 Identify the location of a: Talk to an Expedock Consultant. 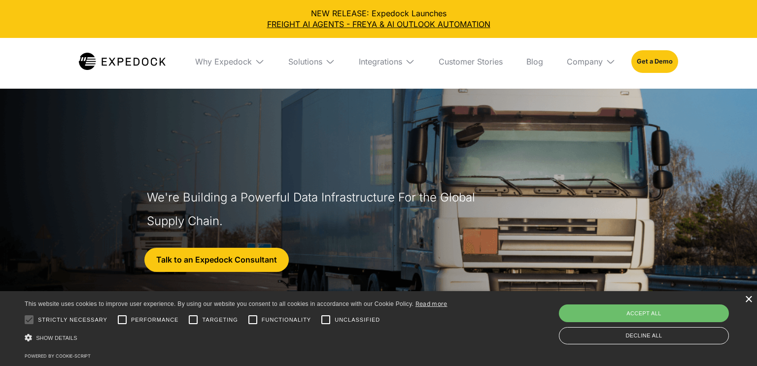
(216, 260).